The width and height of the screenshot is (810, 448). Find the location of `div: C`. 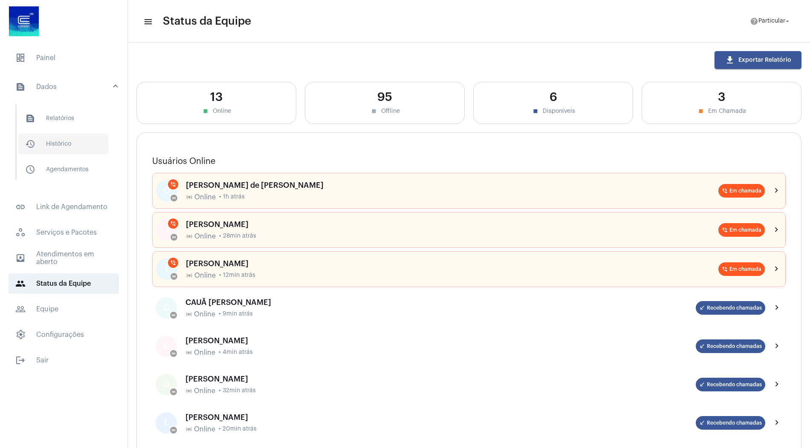

div: C is located at coordinates (166, 308).